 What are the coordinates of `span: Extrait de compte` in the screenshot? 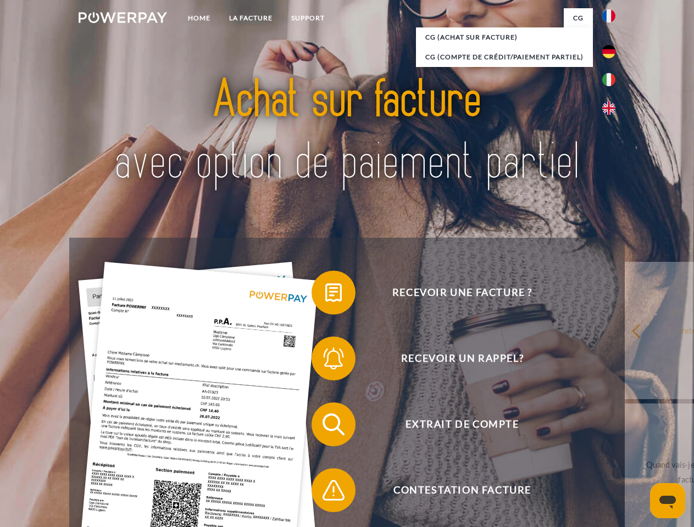 It's located at (462, 425).